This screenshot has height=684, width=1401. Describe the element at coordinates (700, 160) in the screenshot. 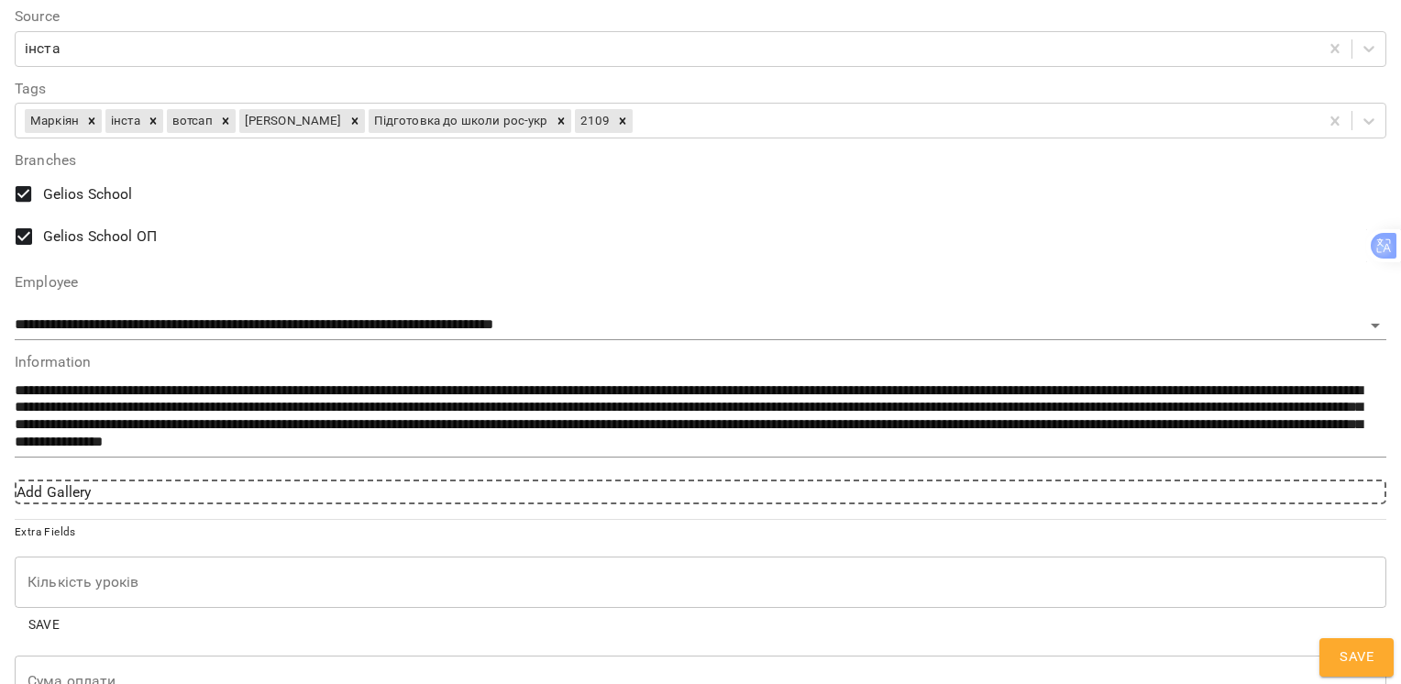

I see `label: Branches` at that location.